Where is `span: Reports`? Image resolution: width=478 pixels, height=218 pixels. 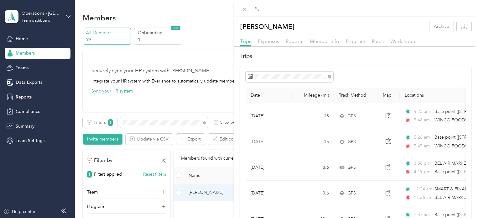 span: Reports is located at coordinates (294, 41).